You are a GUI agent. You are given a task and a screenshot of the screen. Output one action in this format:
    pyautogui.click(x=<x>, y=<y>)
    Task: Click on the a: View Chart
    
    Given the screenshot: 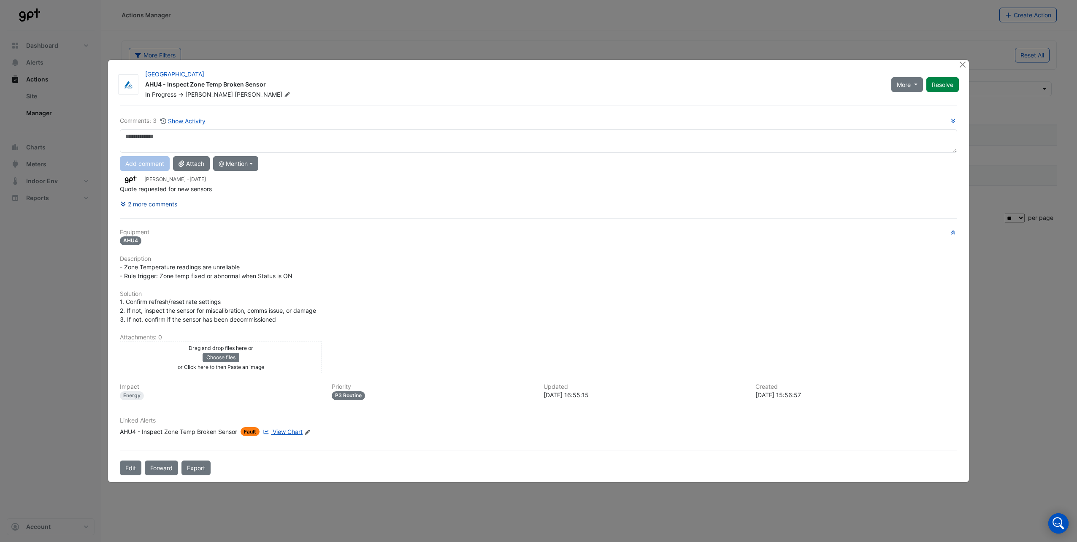 What is the action you would take?
    pyautogui.click(x=282, y=431)
    